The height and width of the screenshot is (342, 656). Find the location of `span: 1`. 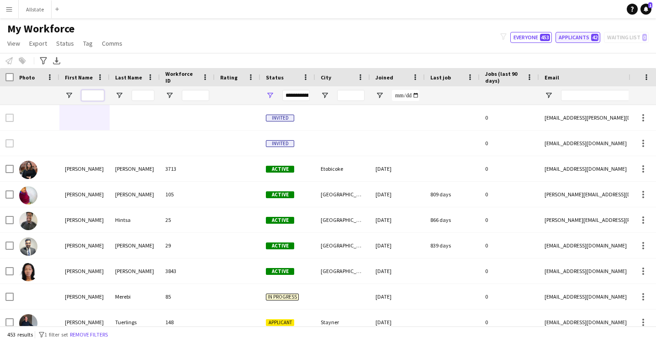

span: 1 is located at coordinates (650, 5).